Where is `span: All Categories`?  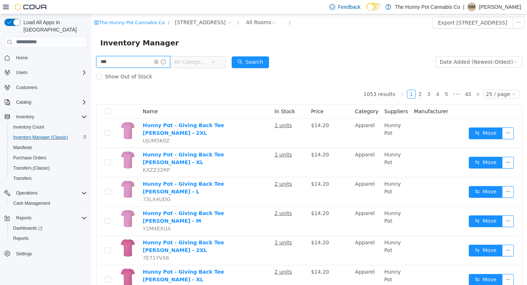
span: All Categories is located at coordinates (99, 48).